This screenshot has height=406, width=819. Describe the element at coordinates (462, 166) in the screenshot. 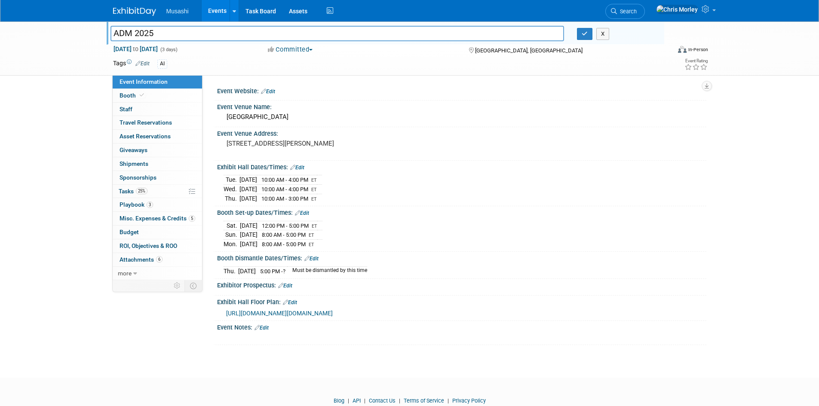

I see `div: Exhibit Hall Dates/Times:` at that location.